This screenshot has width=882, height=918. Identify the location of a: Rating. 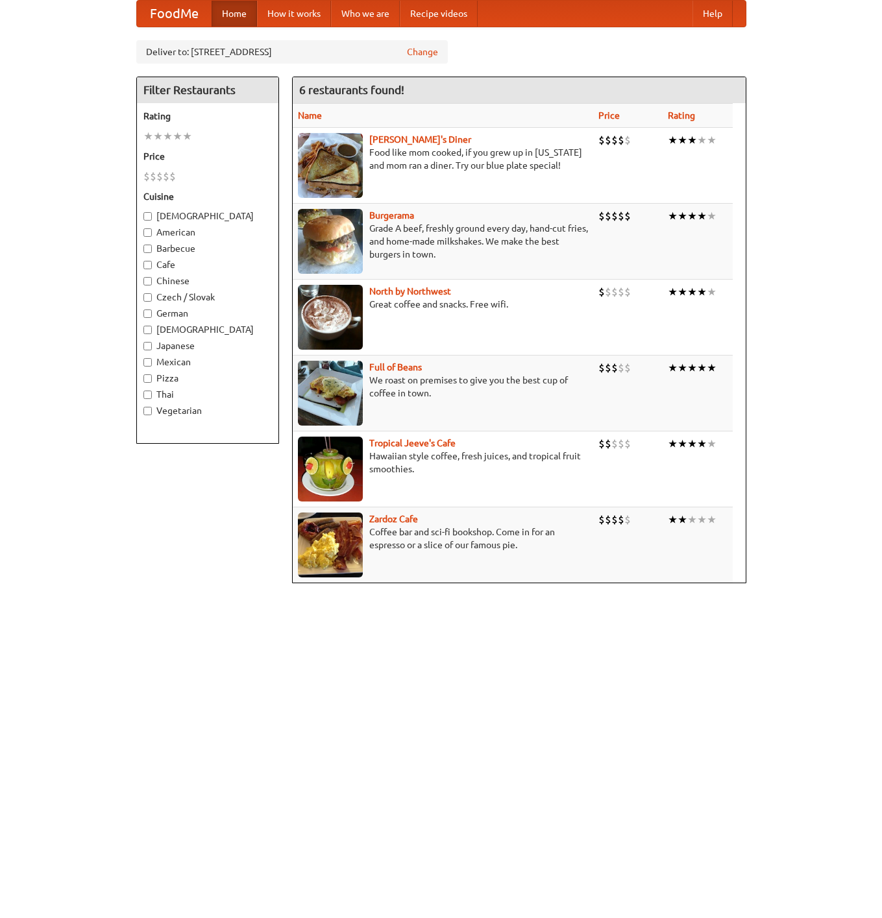
(681, 116).